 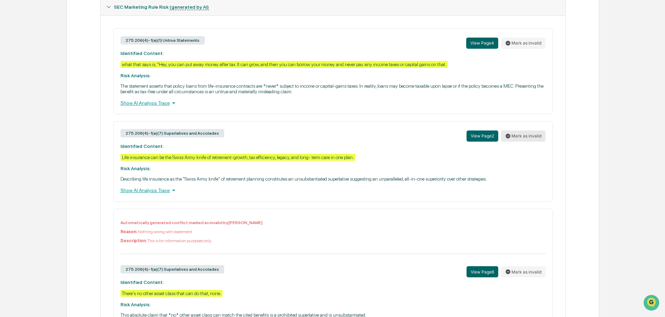 I want to click on div: Past conversations, so click(x=27, y=80).